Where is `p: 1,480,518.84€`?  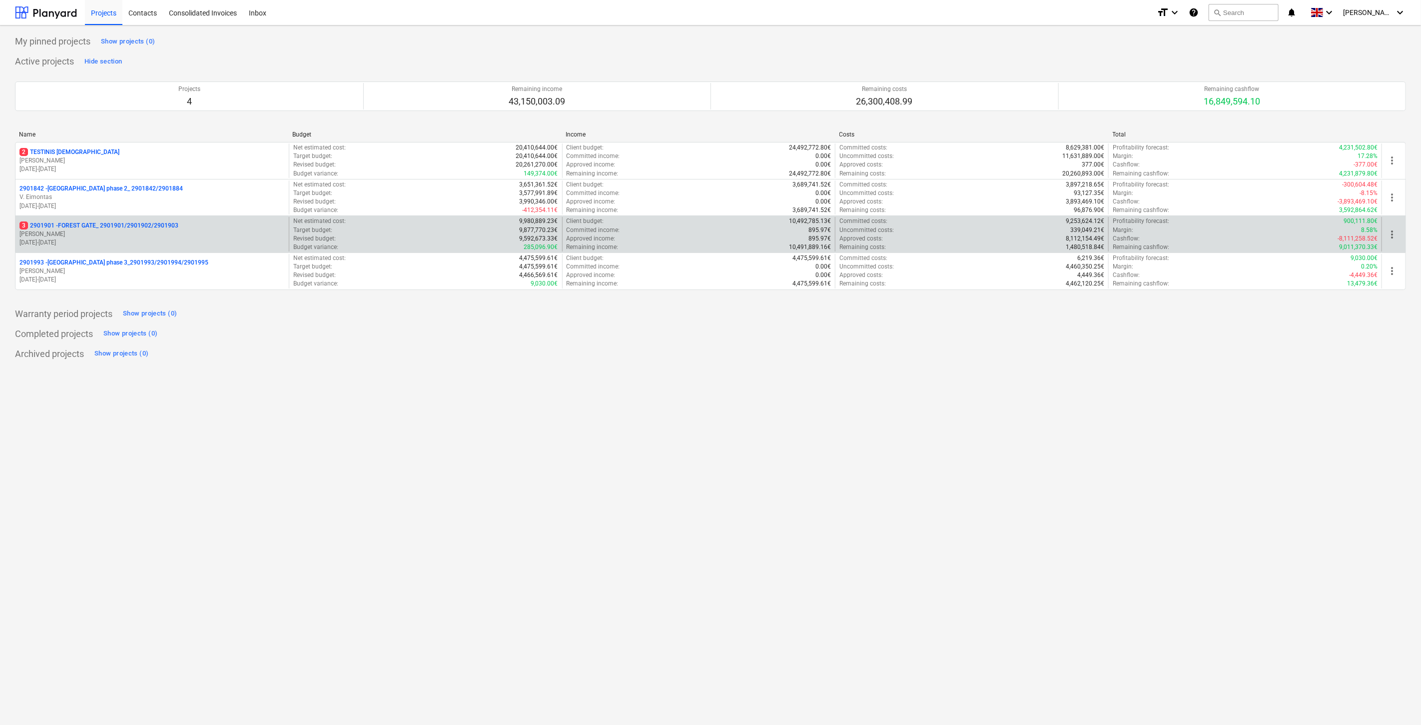 p: 1,480,518.84€ is located at coordinates (1085, 247).